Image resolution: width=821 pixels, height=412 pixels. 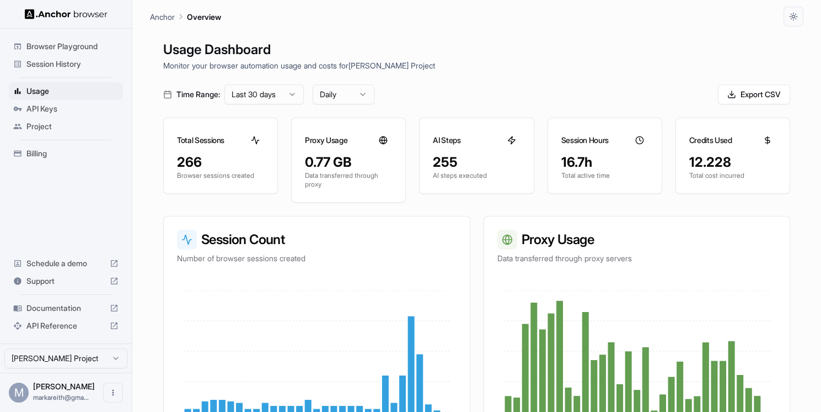 I want to click on div: 12.228, so click(x=733, y=162).